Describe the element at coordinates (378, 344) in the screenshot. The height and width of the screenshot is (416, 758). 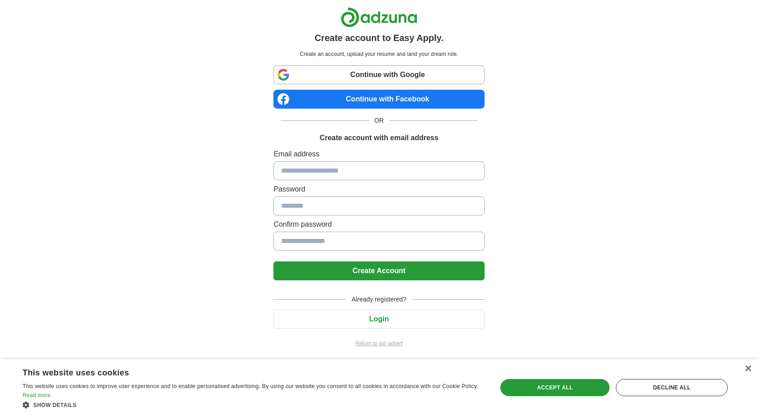
I see `p: Return to job advert` at that location.